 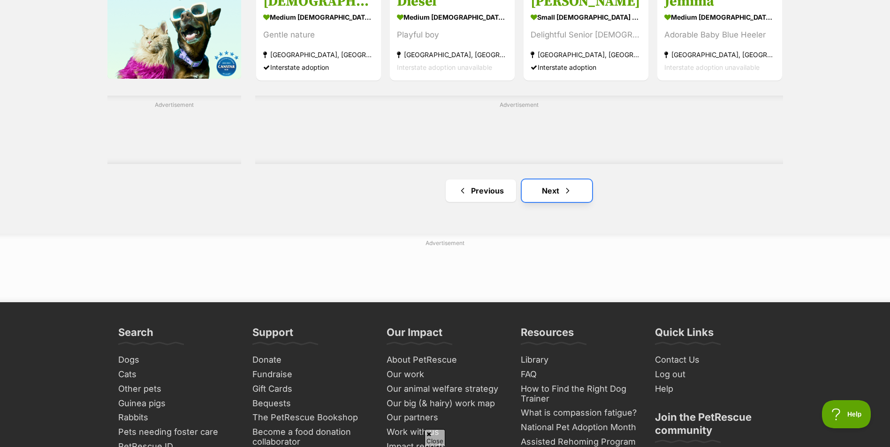 I want to click on h3: Resources, so click(x=547, y=335).